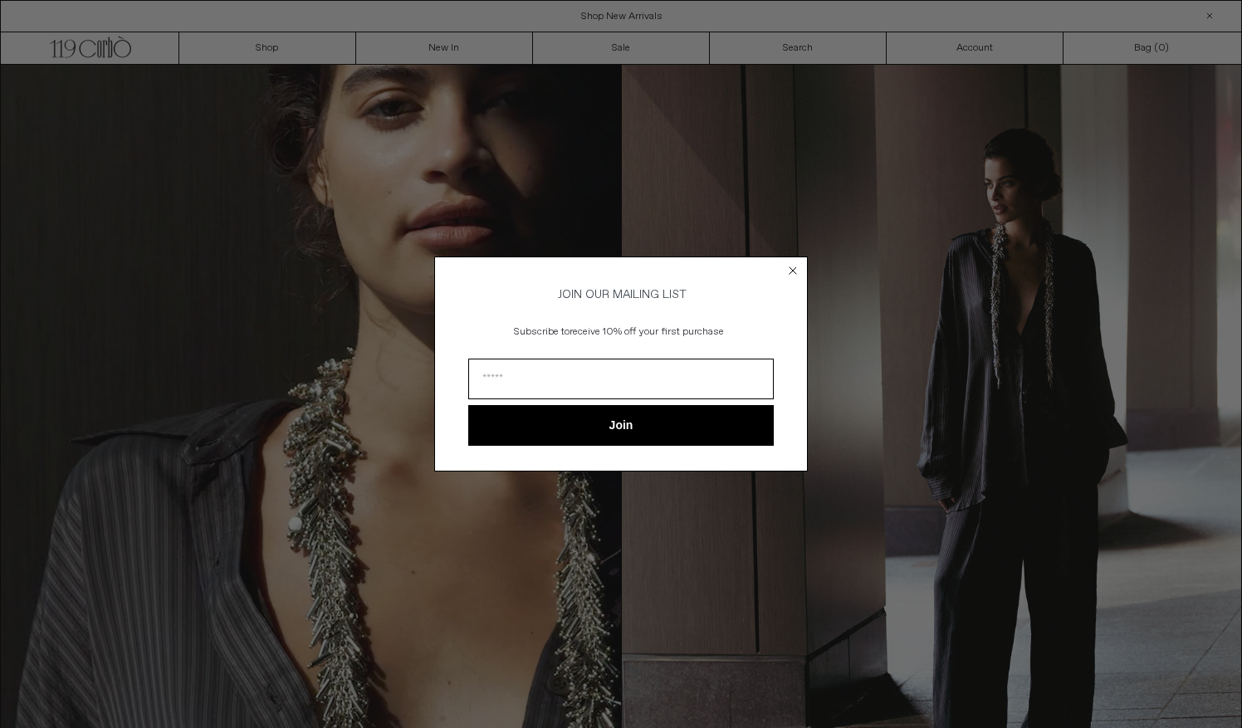  I want to click on span: Subscribe to, so click(541, 332).